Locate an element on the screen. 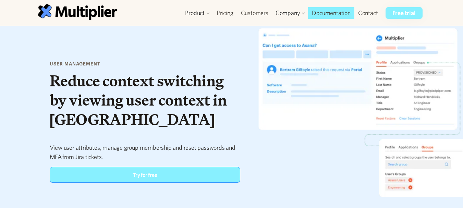 The width and height of the screenshot is (463, 208). a: Free trial is located at coordinates (404, 13).